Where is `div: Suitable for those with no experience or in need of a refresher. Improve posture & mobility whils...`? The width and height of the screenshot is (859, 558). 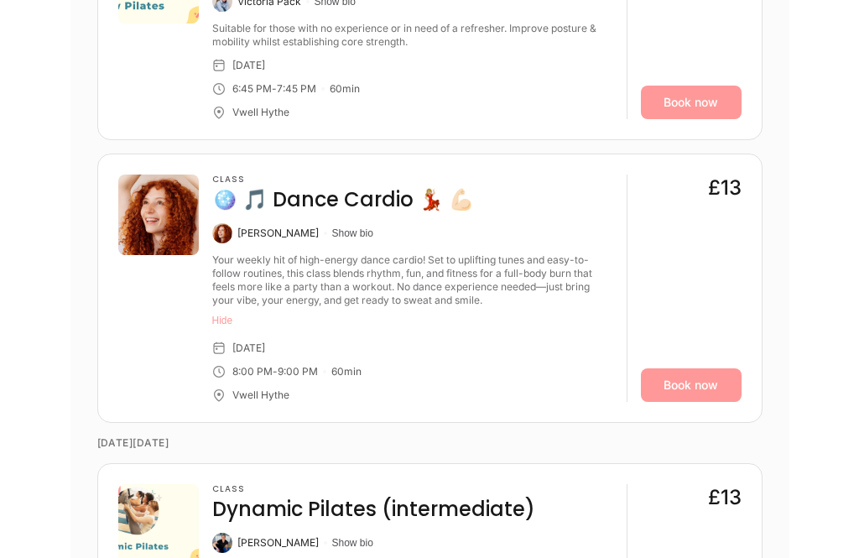 div: Suitable for those with no experience or in need of a refresher. Improve posture & mobility whils... is located at coordinates (413, 36).